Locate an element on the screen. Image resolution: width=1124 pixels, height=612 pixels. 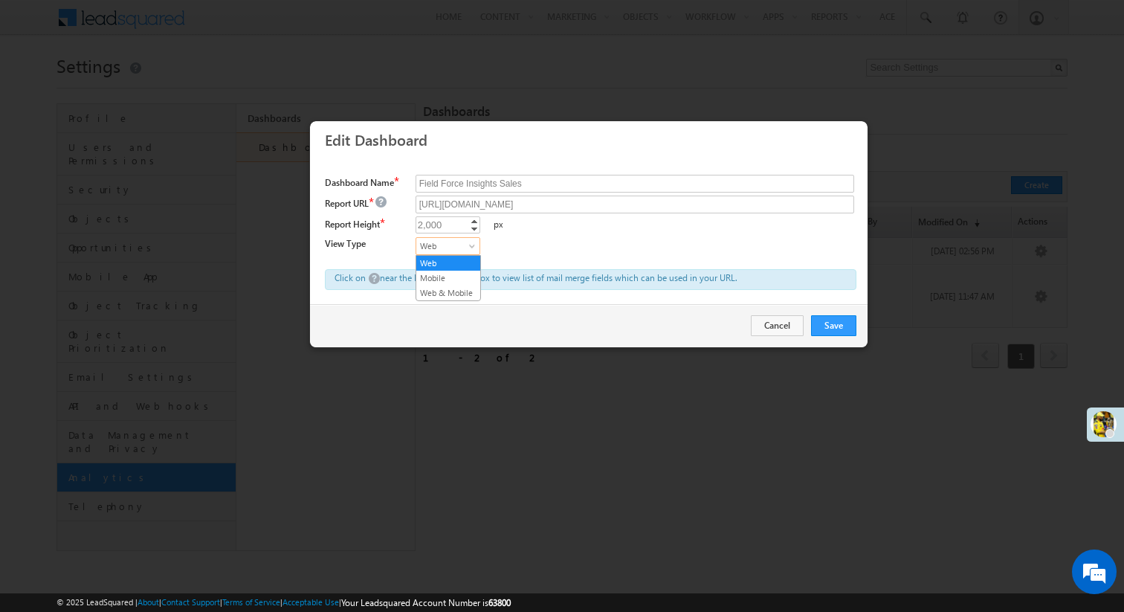
div: Dashboard Name is located at coordinates (364, 185).